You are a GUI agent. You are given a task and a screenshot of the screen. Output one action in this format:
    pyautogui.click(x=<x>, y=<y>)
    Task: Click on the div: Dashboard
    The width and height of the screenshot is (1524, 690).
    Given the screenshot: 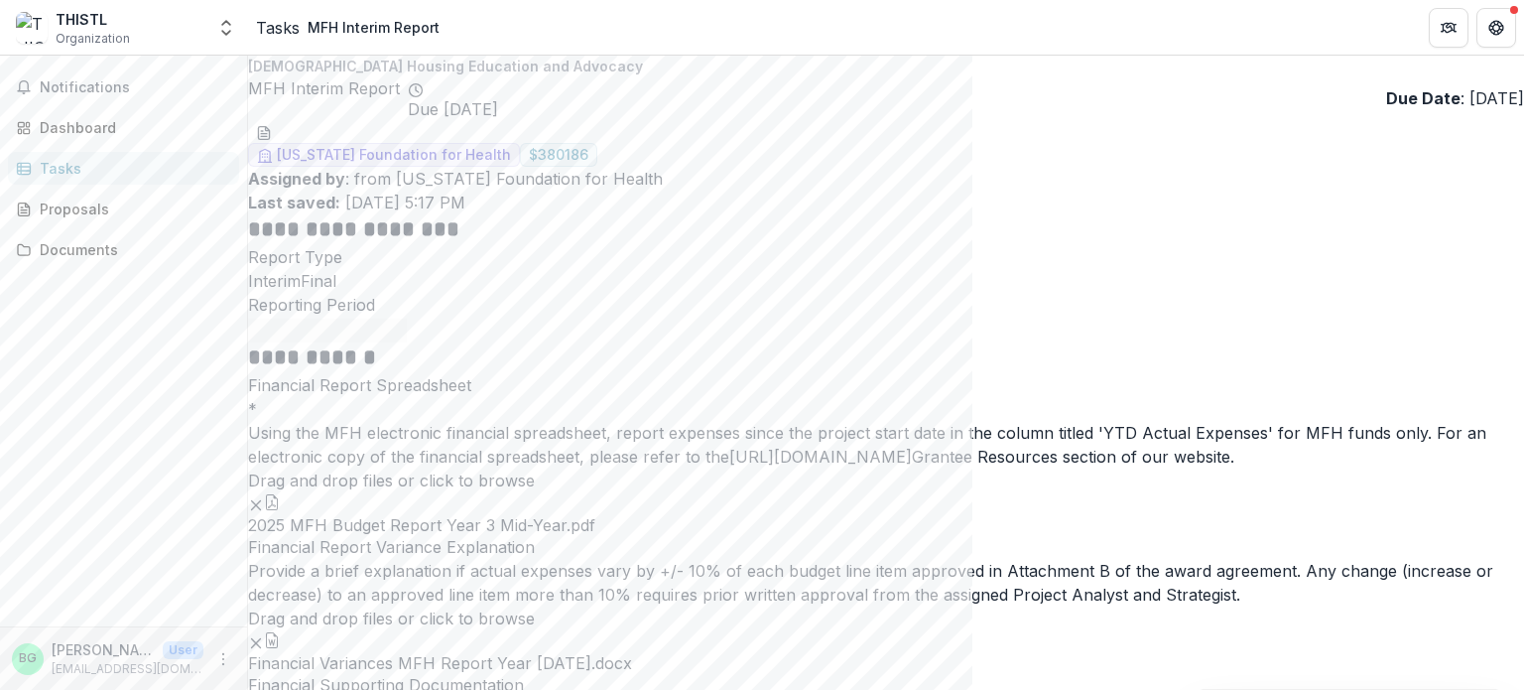 What is the action you would take?
    pyautogui.click(x=131, y=127)
    